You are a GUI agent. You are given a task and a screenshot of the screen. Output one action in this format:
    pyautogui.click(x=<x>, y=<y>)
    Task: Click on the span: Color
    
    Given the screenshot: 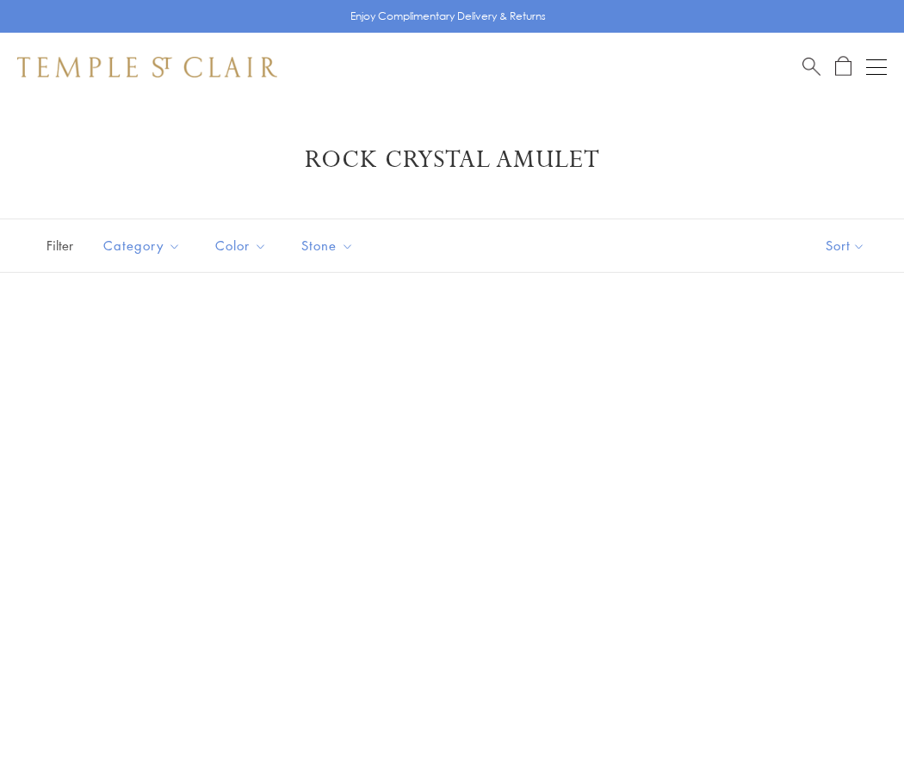 What is the action you would take?
    pyautogui.click(x=243, y=245)
    